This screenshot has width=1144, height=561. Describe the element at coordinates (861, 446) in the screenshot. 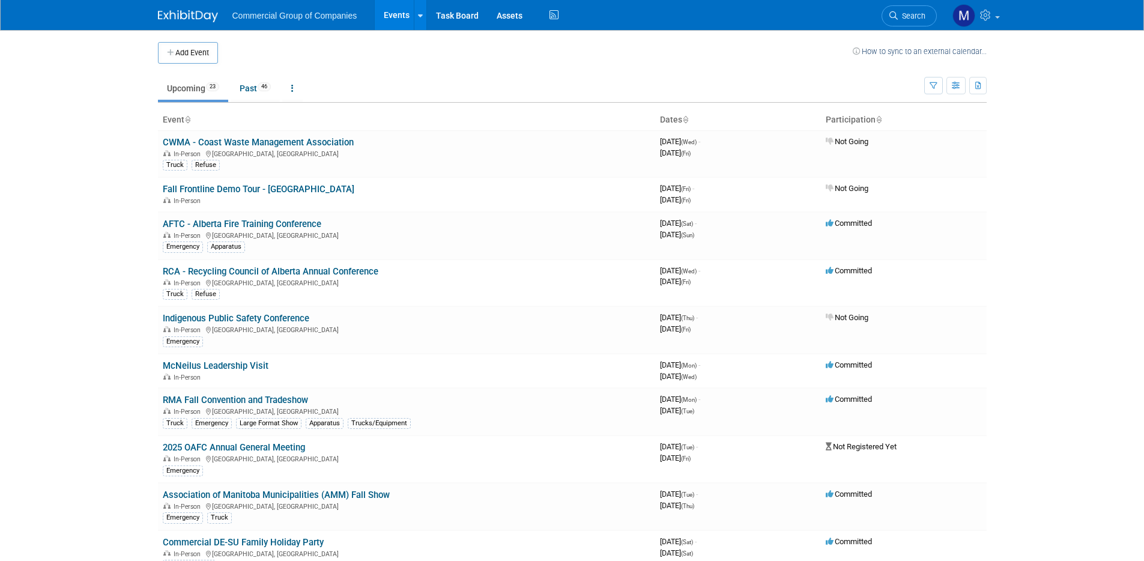

I see `span: Not Registered Yet` at that location.